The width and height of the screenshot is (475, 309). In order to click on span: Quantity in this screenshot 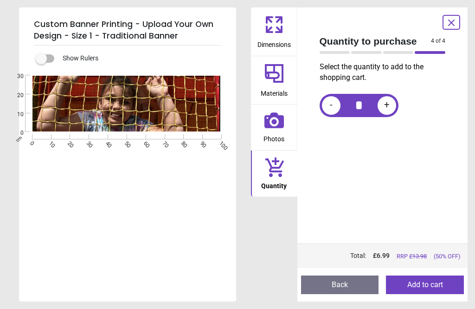, I will do `click(274, 184)`.